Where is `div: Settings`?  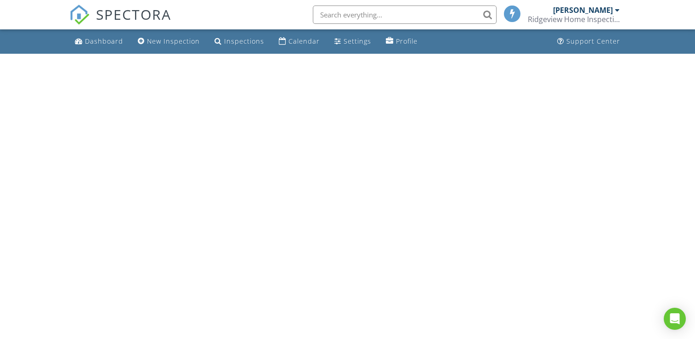 div: Settings is located at coordinates (357, 41).